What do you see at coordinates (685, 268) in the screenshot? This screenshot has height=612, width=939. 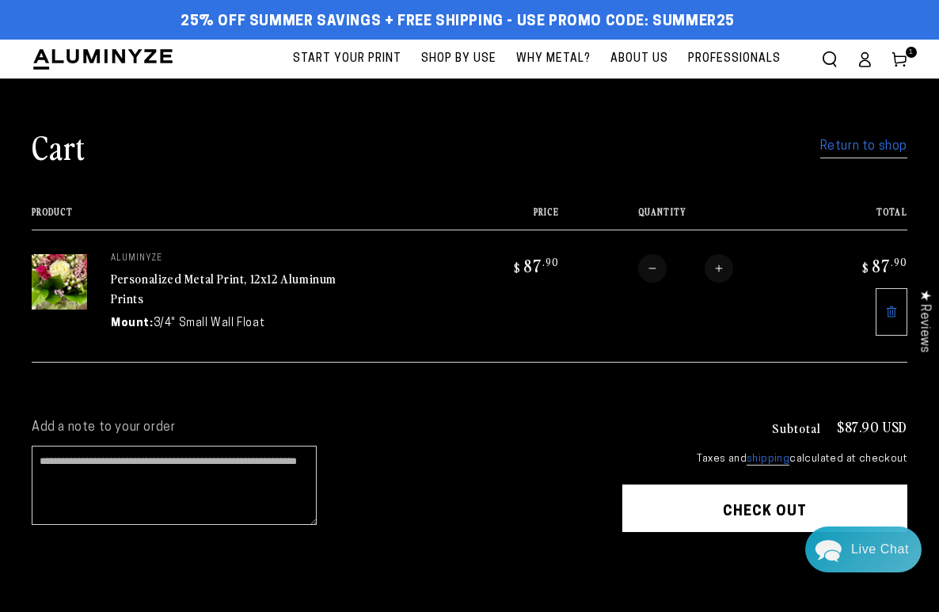 I see `input: Quantity for Personalized Metal Print, 12x12 Aluminum Prints` at bounding box center [685, 268].